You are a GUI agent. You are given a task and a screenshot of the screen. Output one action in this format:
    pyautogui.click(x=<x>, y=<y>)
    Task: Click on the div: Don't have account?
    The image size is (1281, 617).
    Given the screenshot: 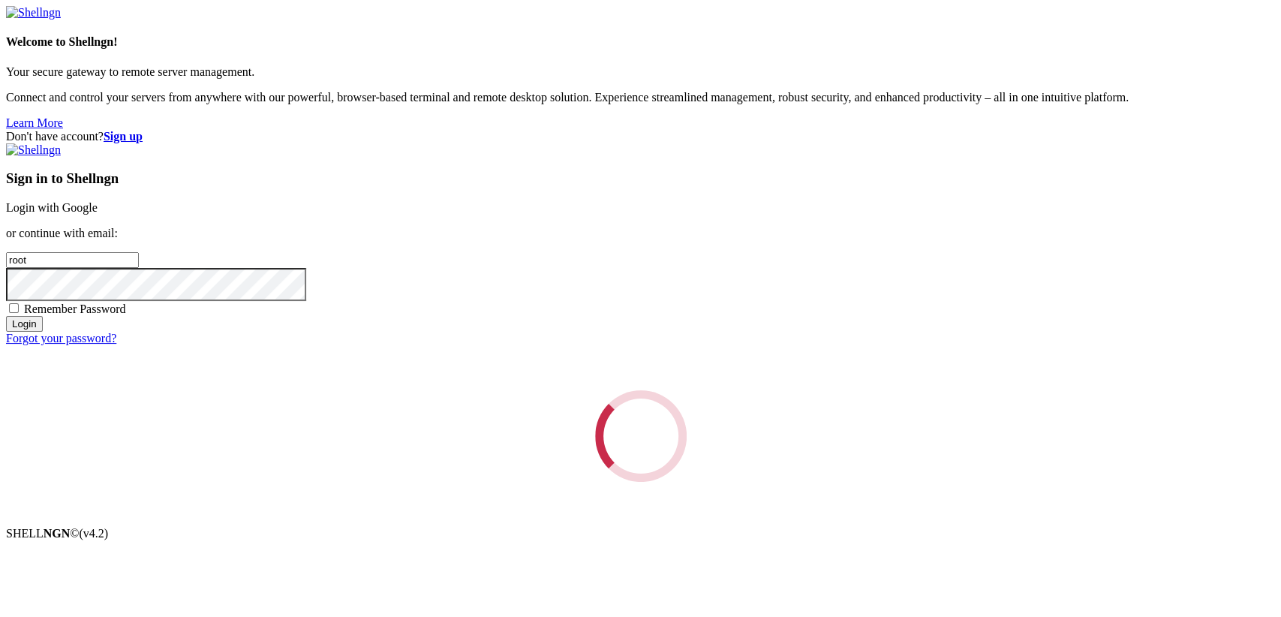 What is the action you would take?
    pyautogui.click(x=640, y=137)
    